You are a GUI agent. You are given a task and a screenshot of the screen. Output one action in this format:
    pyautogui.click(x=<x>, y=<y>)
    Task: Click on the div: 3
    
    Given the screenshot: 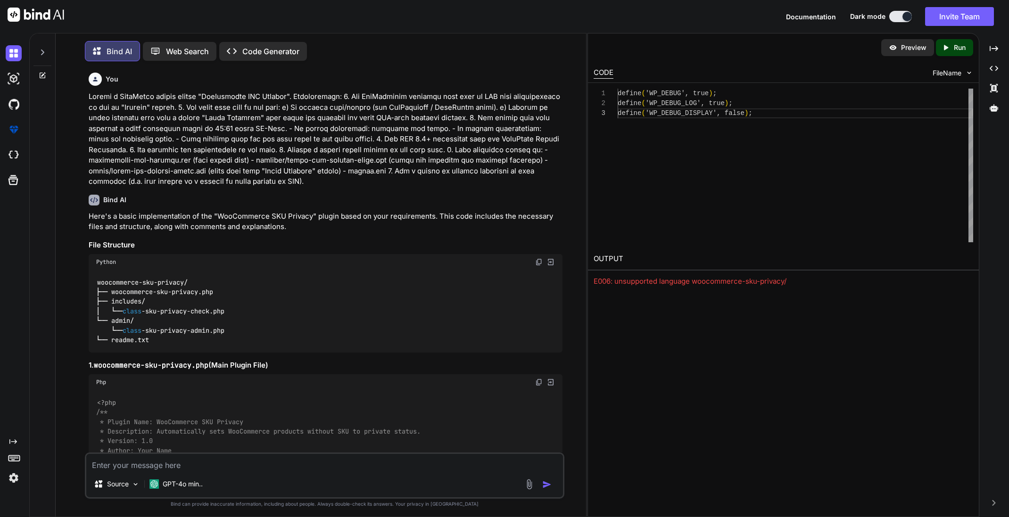 What is the action you would take?
    pyautogui.click(x=599, y=113)
    